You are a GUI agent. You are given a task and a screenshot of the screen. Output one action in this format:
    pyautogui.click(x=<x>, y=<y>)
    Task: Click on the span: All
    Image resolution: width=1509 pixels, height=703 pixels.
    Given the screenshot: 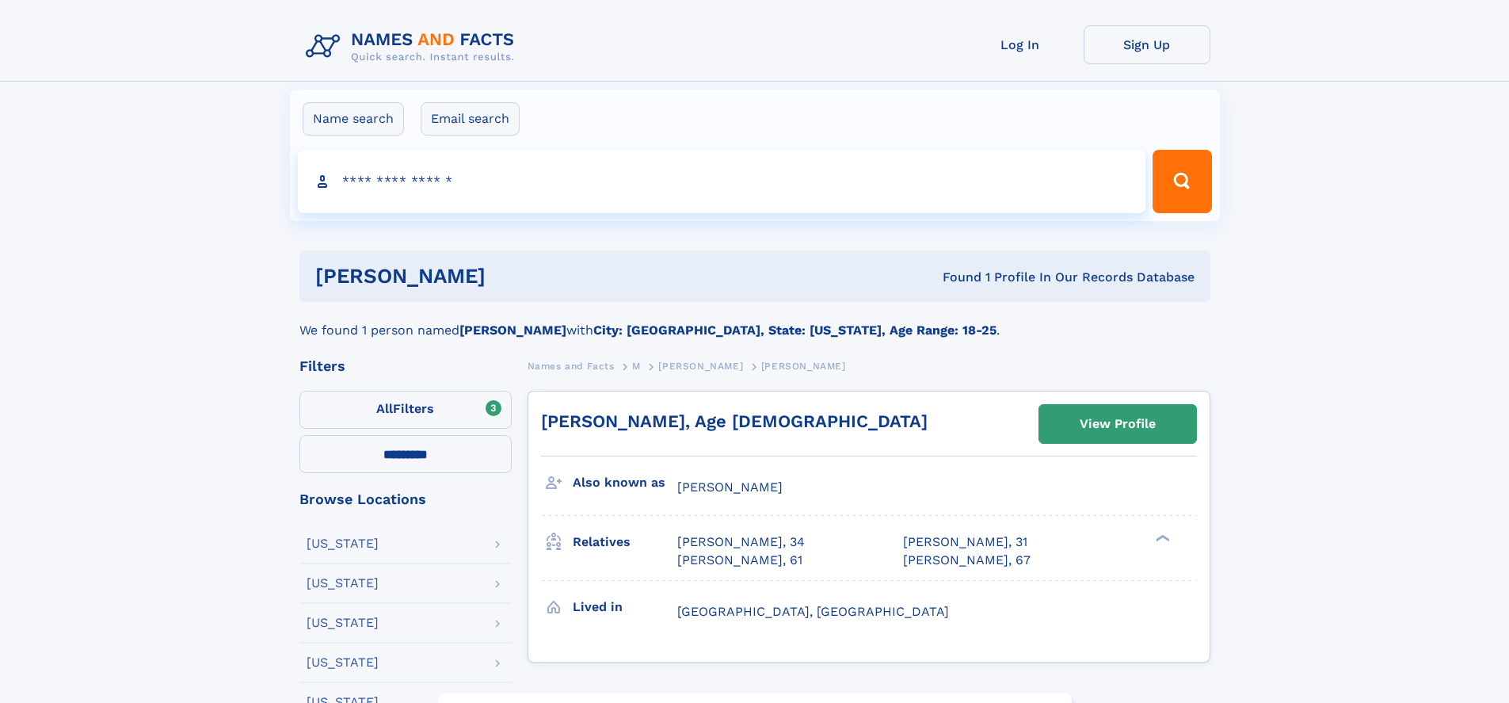 What is the action you would take?
    pyautogui.click(x=384, y=408)
    